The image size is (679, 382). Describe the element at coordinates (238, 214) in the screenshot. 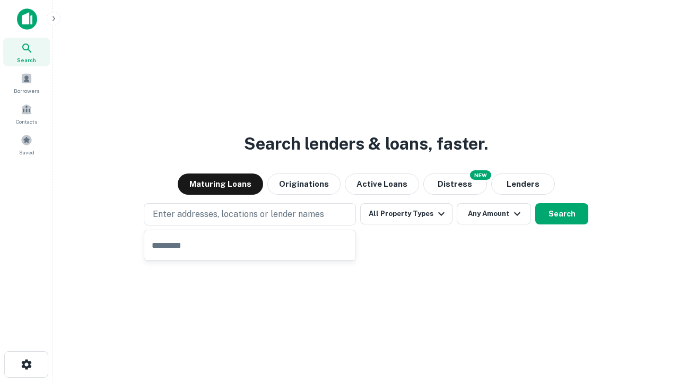

I see `p: Enter addresses, locations or lender names` at that location.